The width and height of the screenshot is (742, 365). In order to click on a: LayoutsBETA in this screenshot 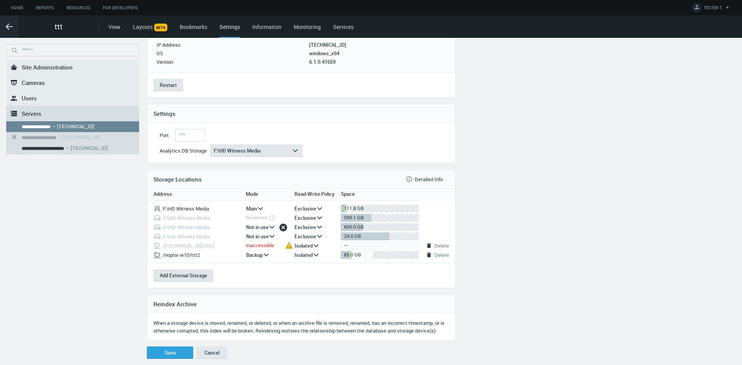, I will do `click(150, 27)`.